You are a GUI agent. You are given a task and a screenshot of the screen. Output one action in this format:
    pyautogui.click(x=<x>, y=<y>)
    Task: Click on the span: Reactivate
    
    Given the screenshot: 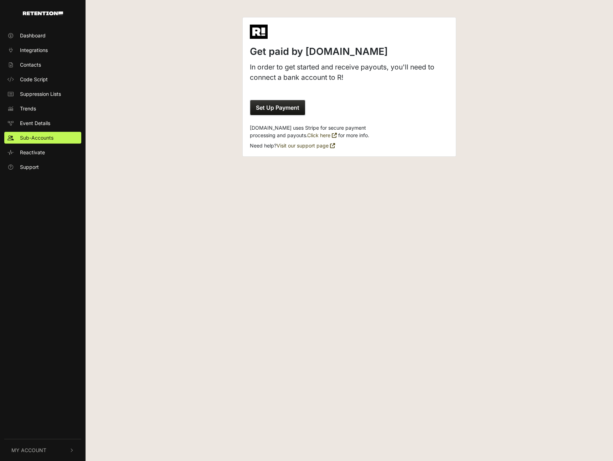 What is the action you would take?
    pyautogui.click(x=32, y=152)
    